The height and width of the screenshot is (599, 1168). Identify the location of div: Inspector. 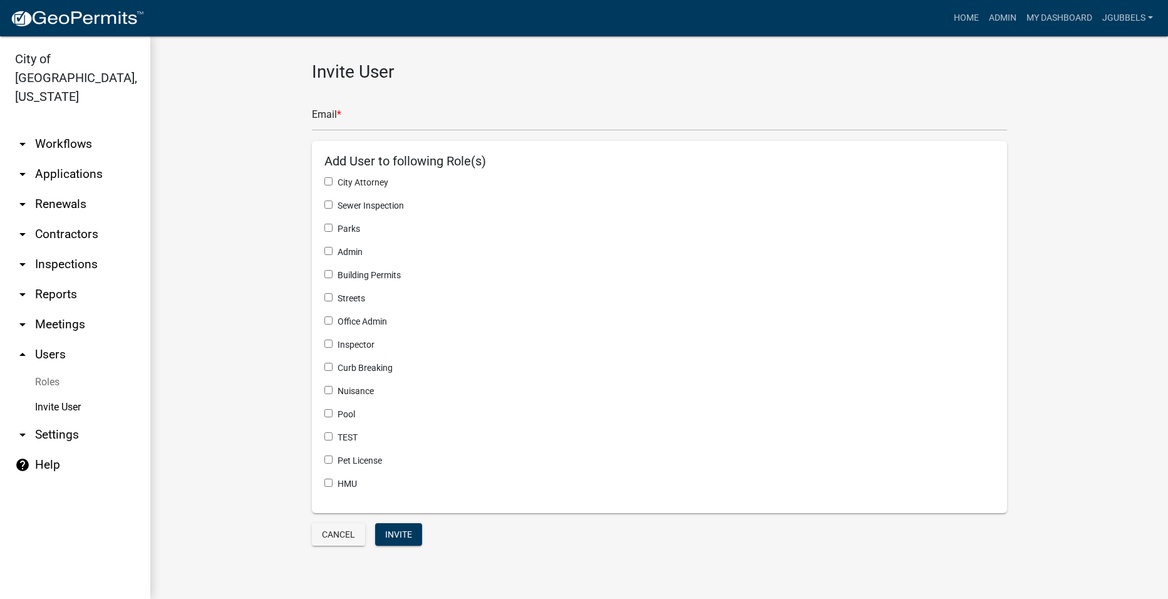
(659, 344).